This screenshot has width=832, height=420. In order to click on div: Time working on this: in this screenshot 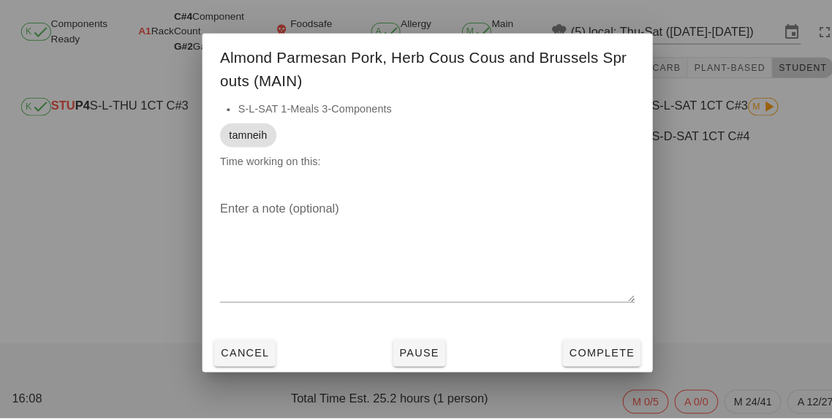, I will do `click(416, 152)`.